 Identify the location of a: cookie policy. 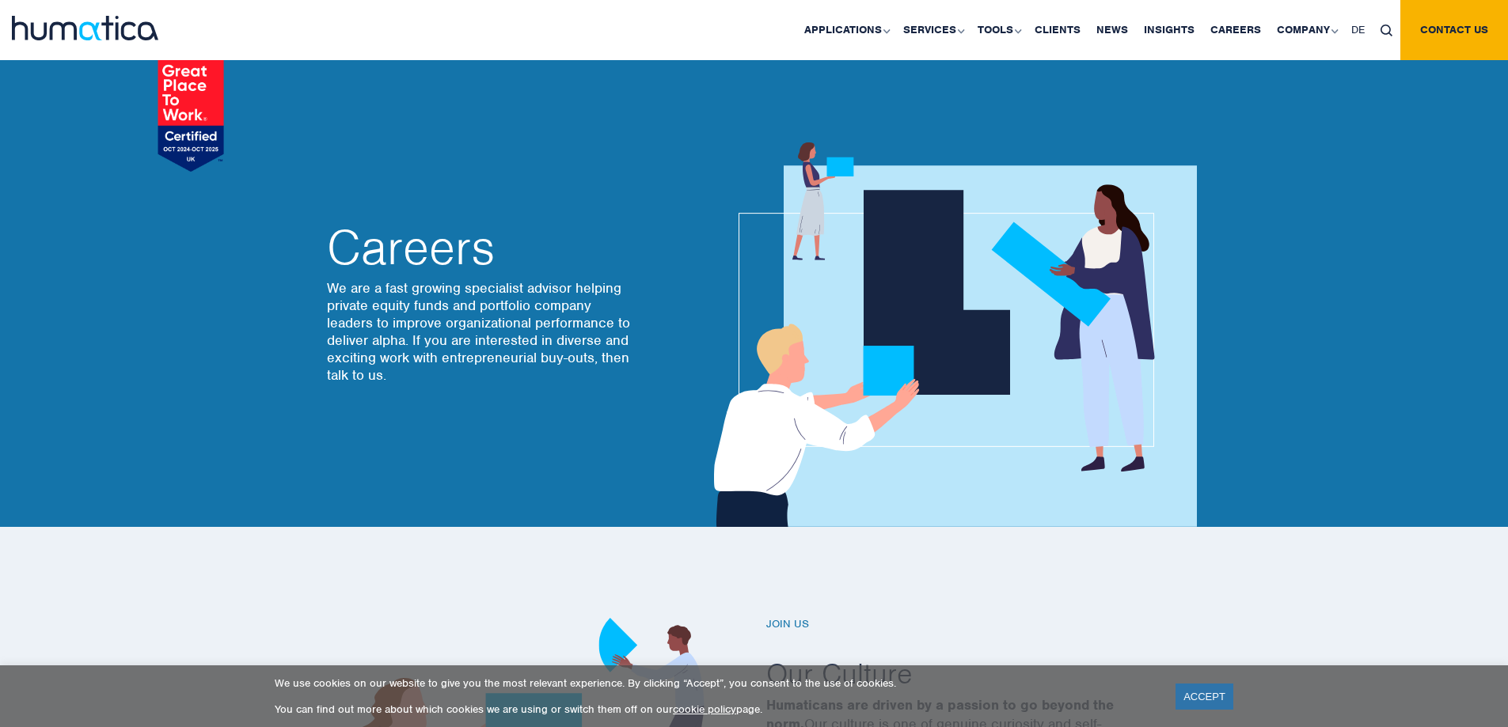
(704, 709).